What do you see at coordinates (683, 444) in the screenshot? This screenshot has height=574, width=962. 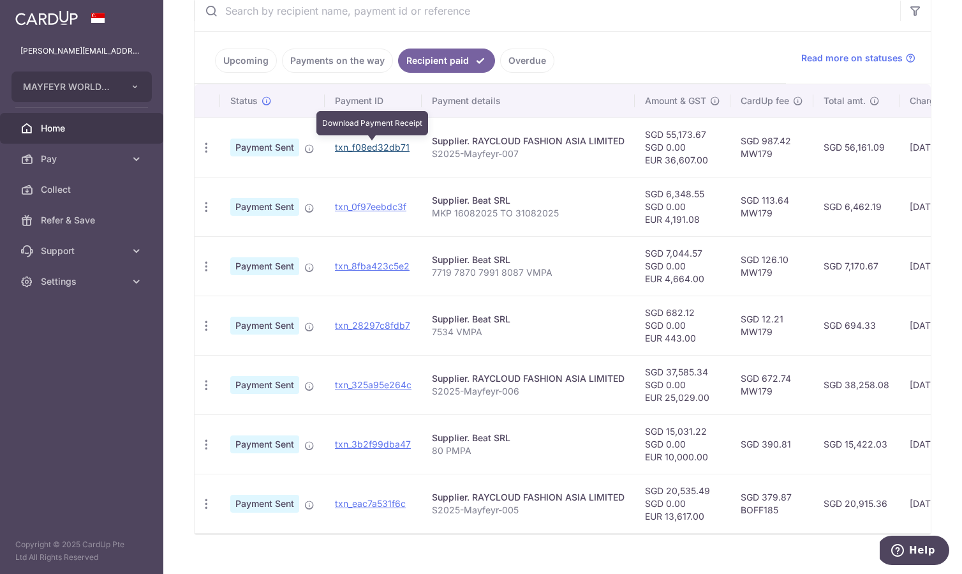 I see `td: SGD 15,031.22 SGD 0.00 EUR 10,000.00` at bounding box center [683, 444].